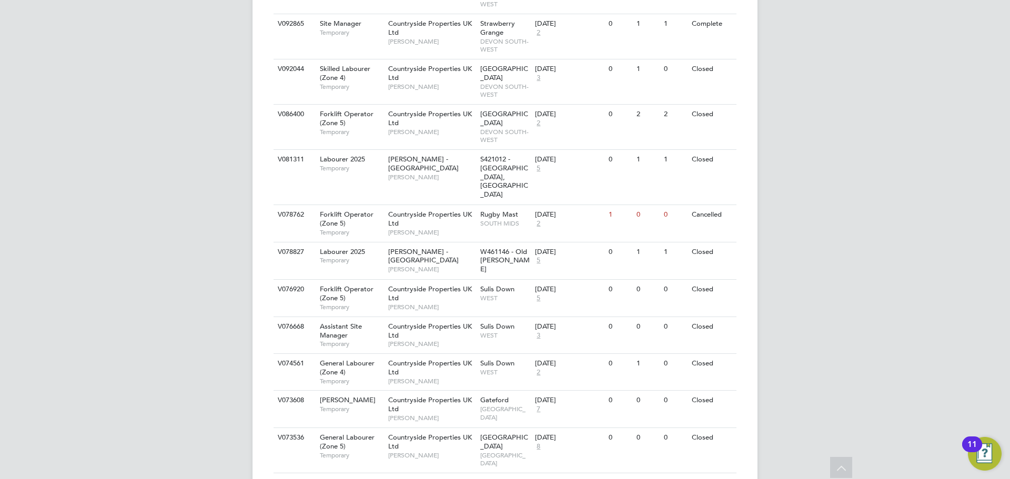  What do you see at coordinates (498, 28) in the screenshot?
I see `span: Strawberry Grange` at bounding box center [498, 28].